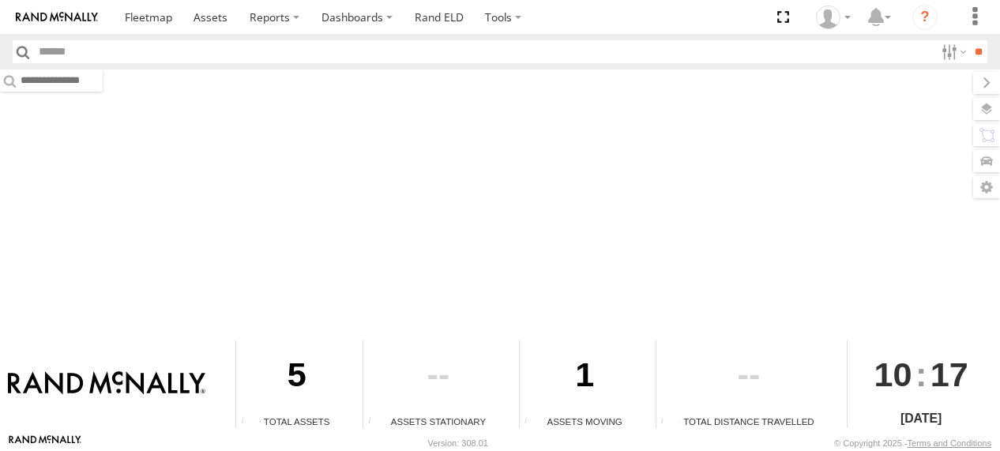 The width and height of the screenshot is (1000, 451). What do you see at coordinates (668, 422) in the screenshot?
I see `div: Total distance travelled by all assets within specified date range and applied filters` at bounding box center [668, 422].